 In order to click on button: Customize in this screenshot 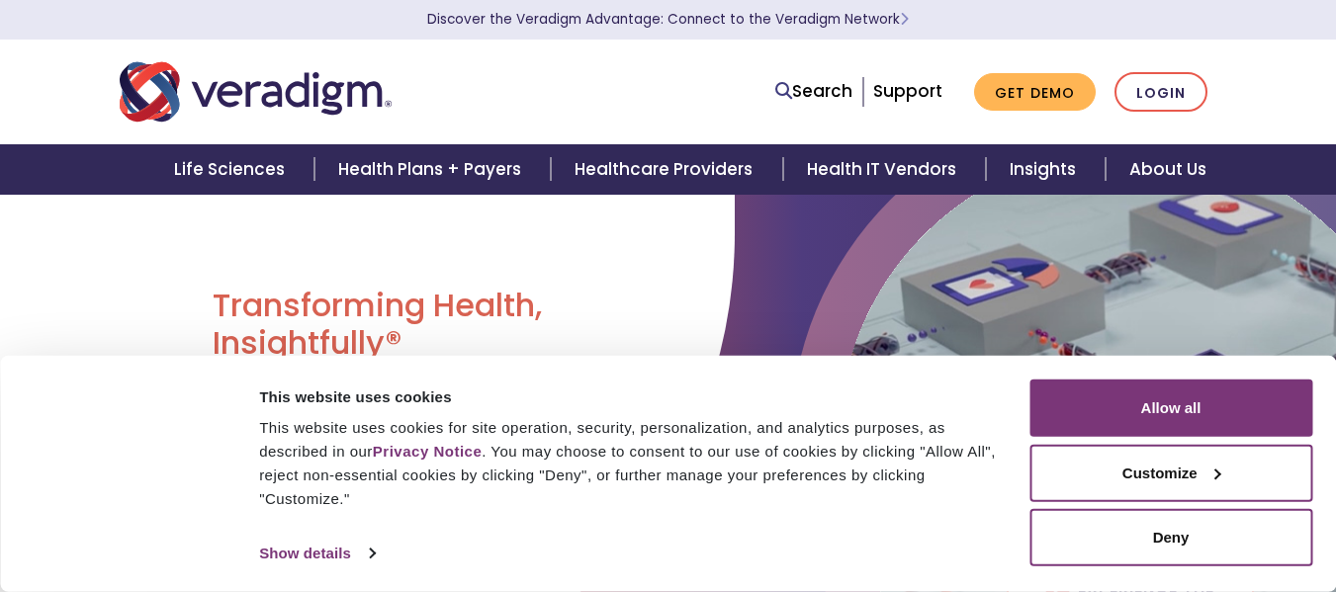, I will do `click(1171, 473)`.